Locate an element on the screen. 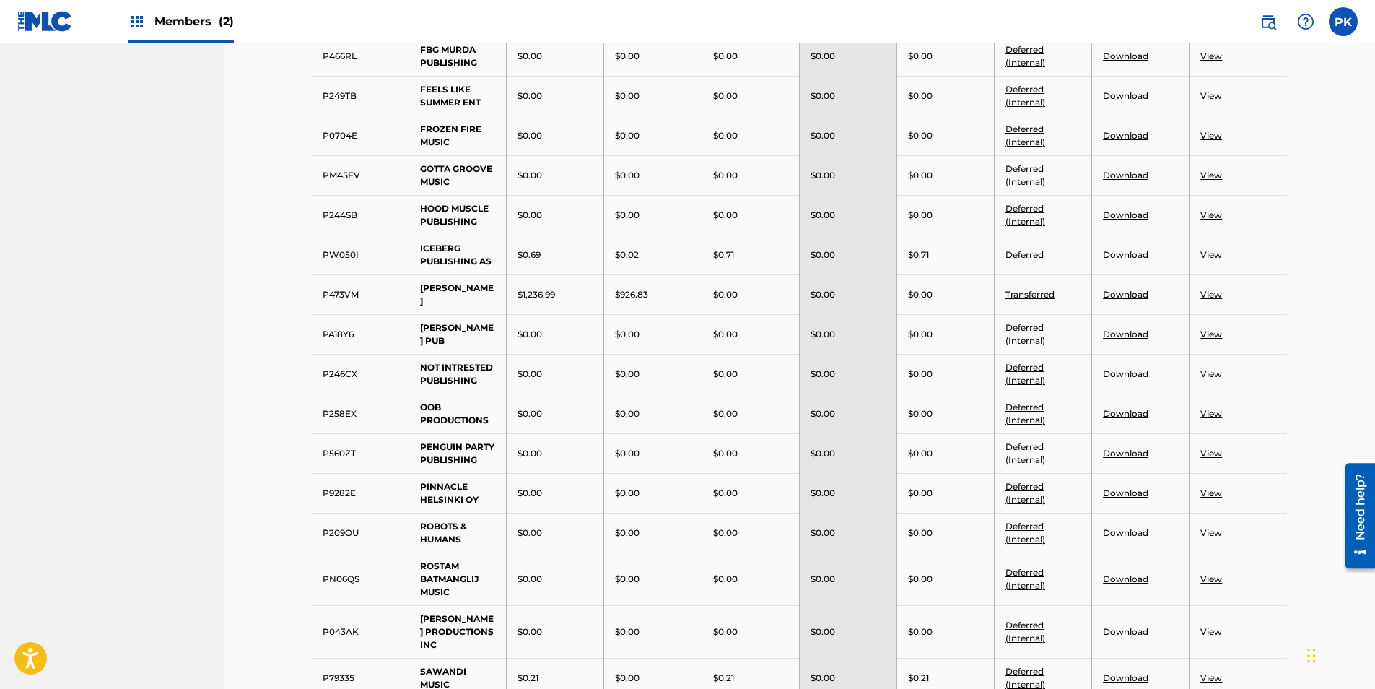  td: FEELS LIKE SUMMER ENT is located at coordinates (458, 95).